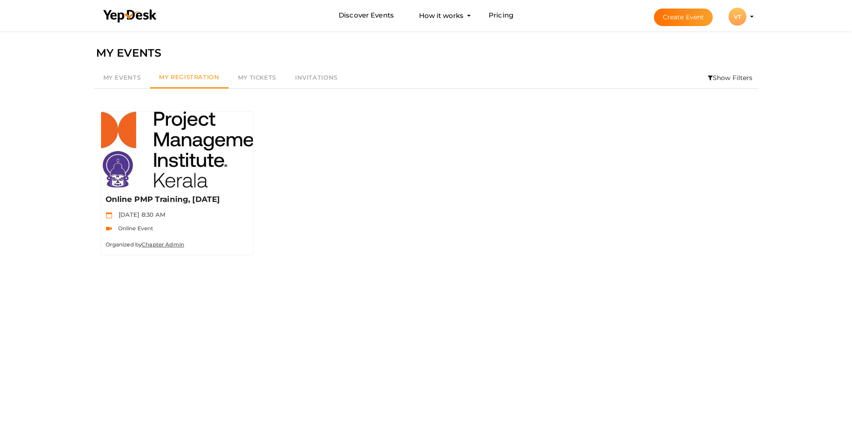  Describe the element at coordinates (738, 17) in the screenshot. I see `profile-pic: VT` at that location.